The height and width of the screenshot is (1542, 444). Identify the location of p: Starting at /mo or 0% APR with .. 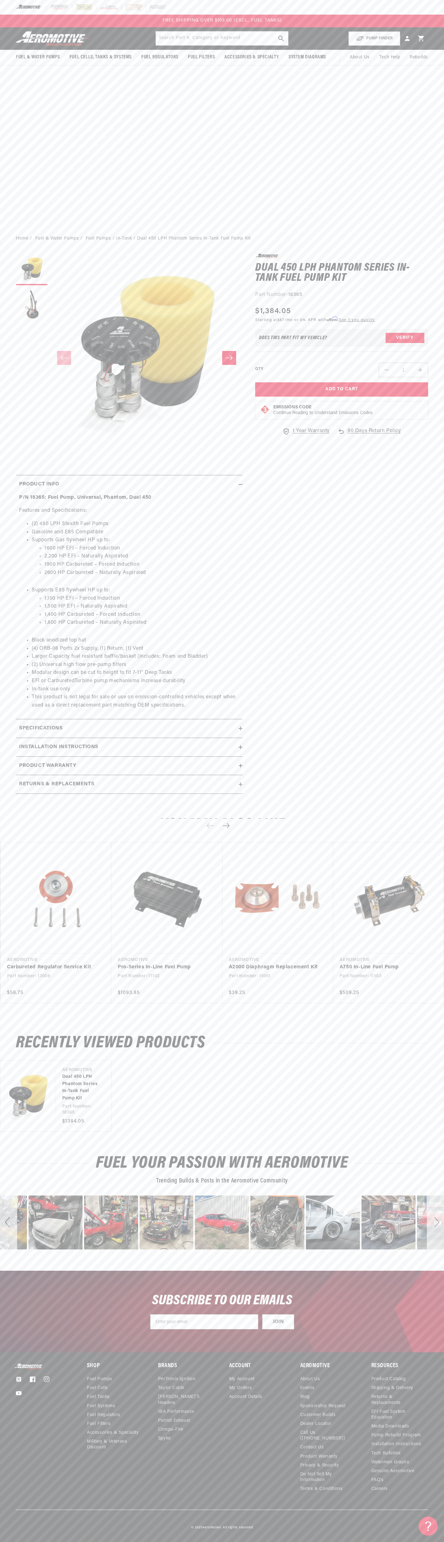
(315, 320).